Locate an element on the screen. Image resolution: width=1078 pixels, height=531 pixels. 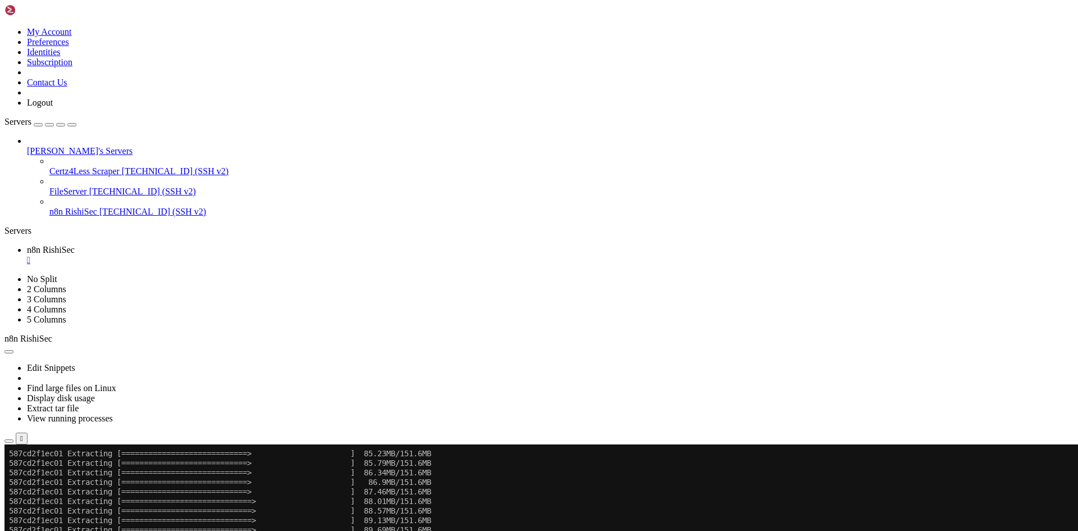
a: 2 Columns is located at coordinates (47, 289).